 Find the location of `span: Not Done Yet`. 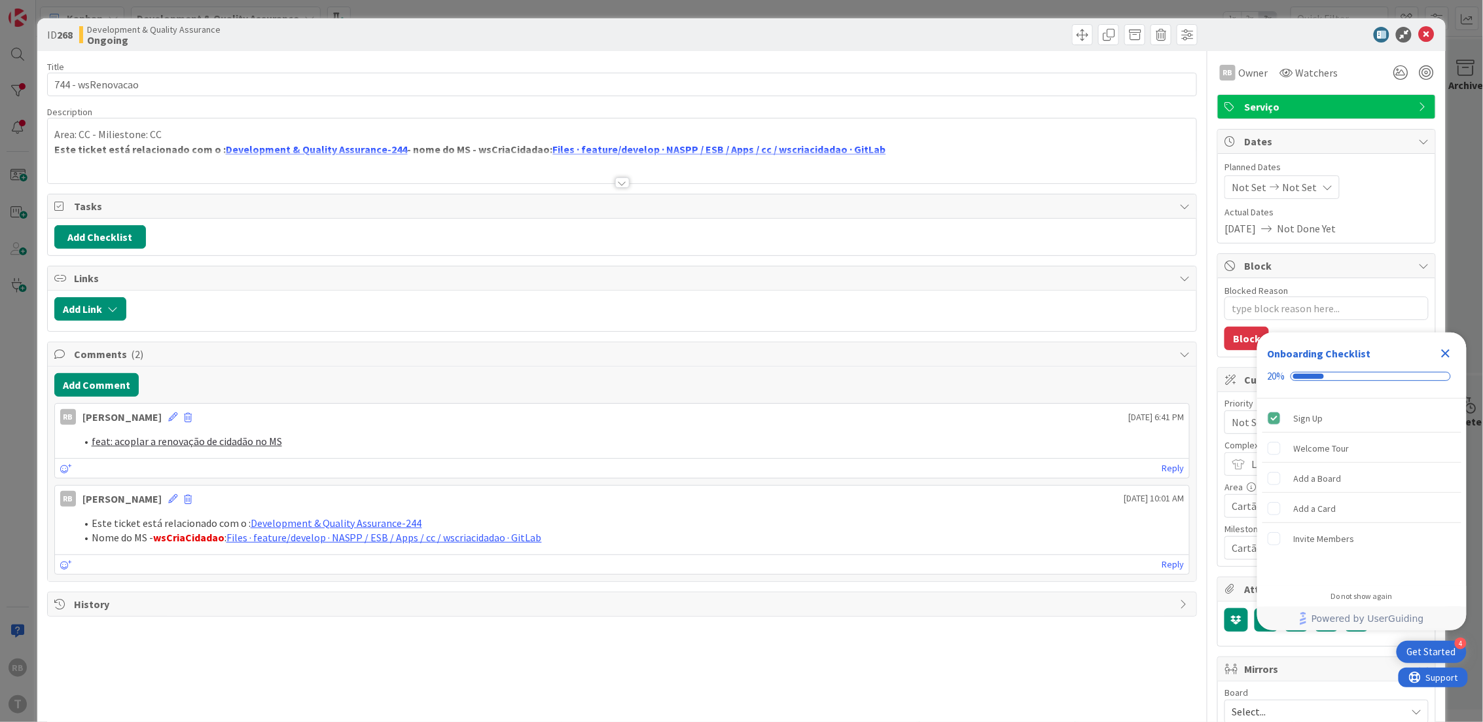

span: Not Done Yet is located at coordinates (1306, 228).